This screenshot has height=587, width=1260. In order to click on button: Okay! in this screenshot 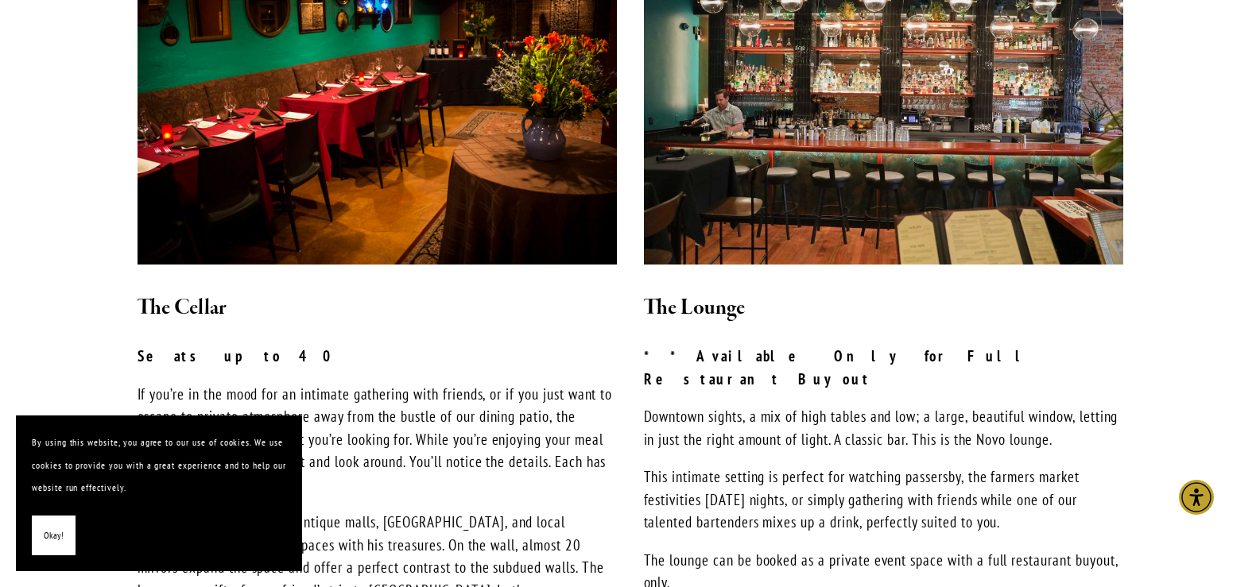, I will do `click(53, 536)`.